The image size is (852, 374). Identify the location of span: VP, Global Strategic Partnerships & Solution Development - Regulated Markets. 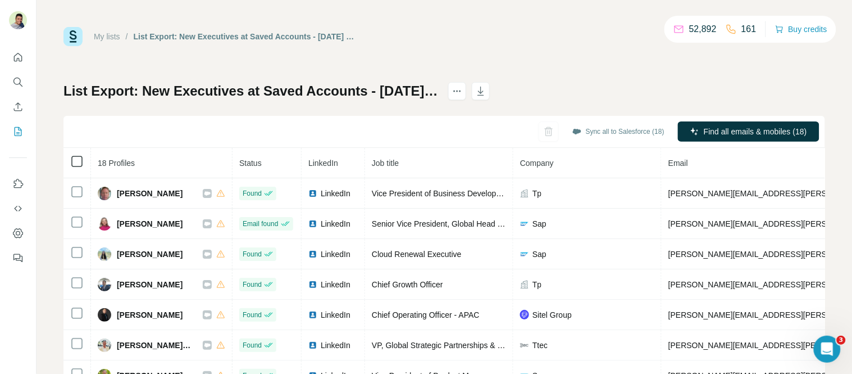
(510, 345).